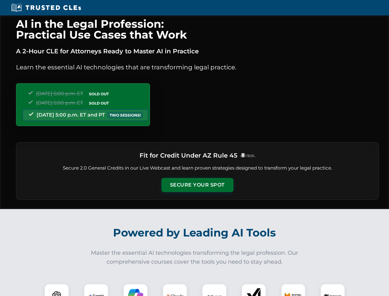  I want to click on button: Secure Your Spot, so click(198, 185).